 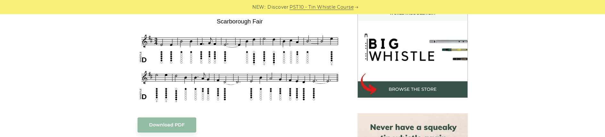 What do you see at coordinates (167, 125) in the screenshot?
I see `a: Download PDF` at bounding box center [167, 125].